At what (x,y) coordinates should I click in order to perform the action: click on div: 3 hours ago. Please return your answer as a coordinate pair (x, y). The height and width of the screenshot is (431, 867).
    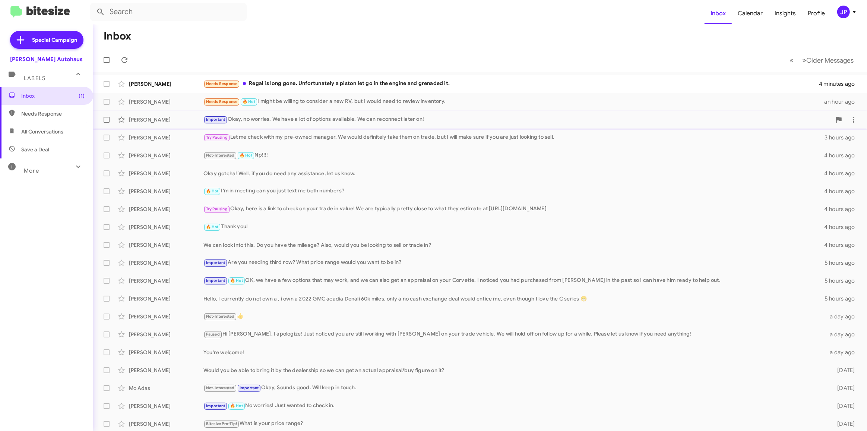
    Looking at the image, I should click on (842, 138).